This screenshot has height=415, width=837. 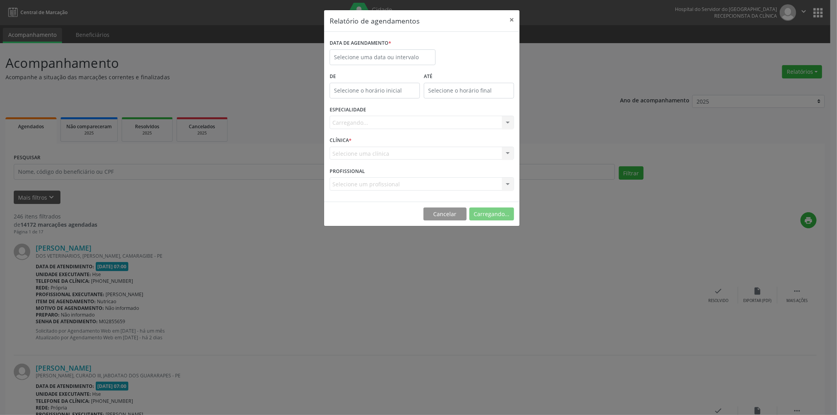 I want to click on label: DATA DE AGENDAMENTO, so click(x=360, y=43).